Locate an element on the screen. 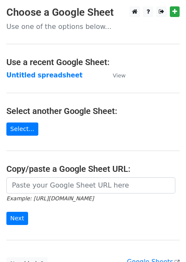  small: View is located at coordinates (119, 75).